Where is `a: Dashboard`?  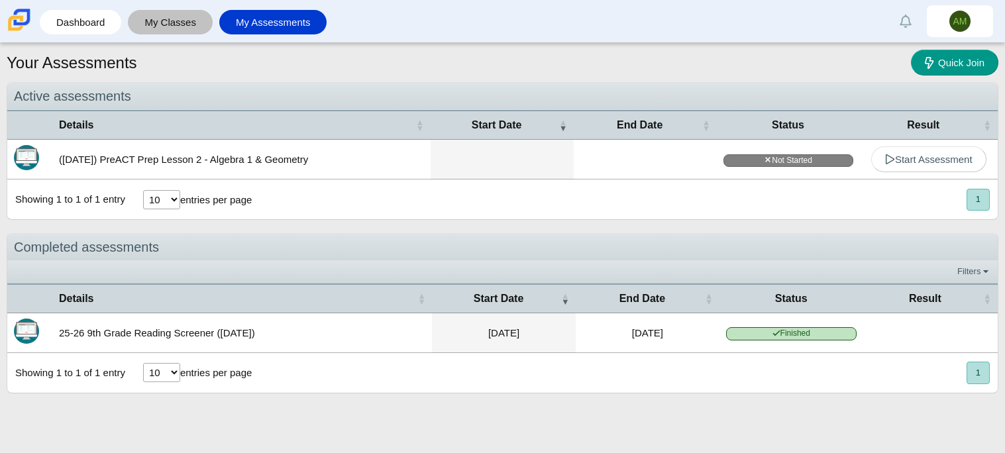
a: Dashboard is located at coordinates (80, 22).